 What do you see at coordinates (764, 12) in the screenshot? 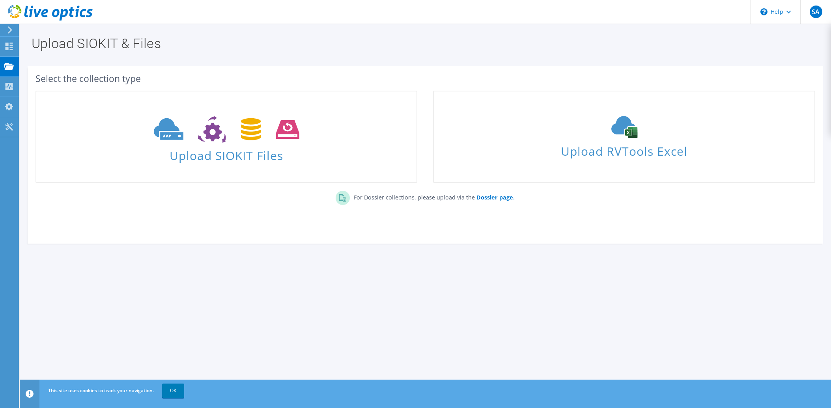
I see `svg: \n` at bounding box center [764, 12].